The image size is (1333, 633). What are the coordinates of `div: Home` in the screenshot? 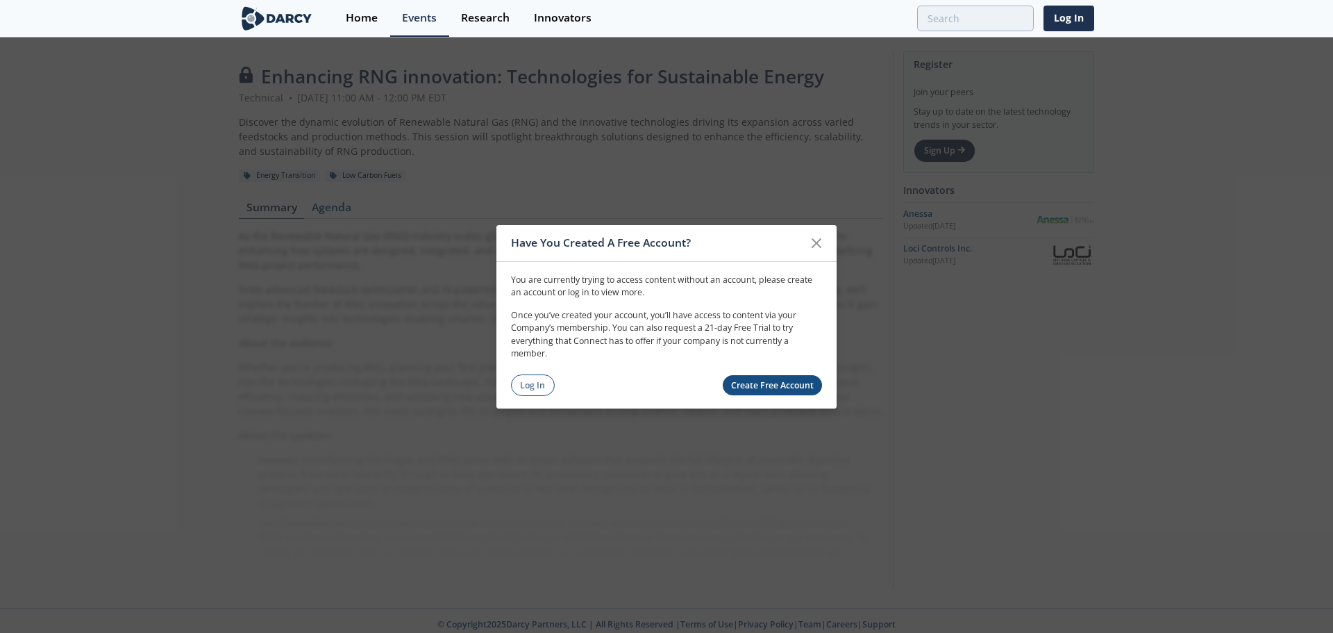 It's located at (362, 18).